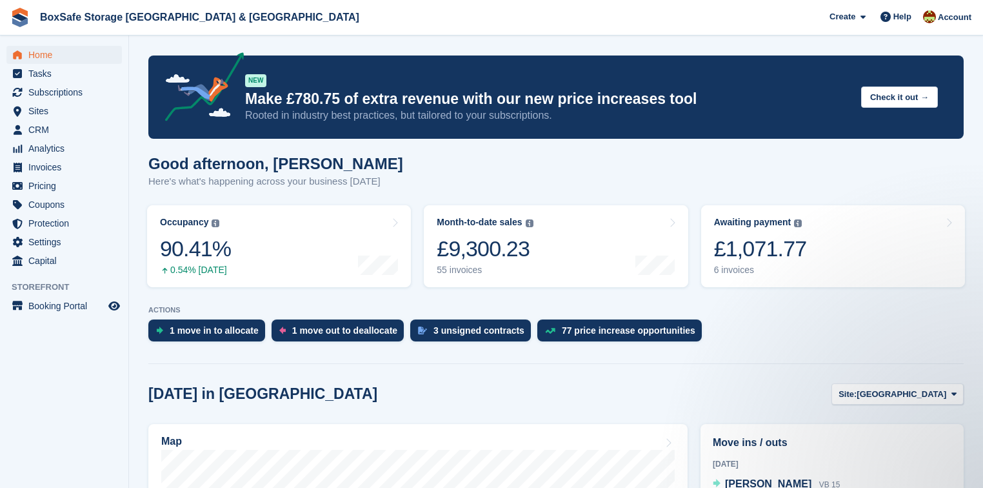 This screenshot has height=488, width=983. What do you see at coordinates (199, 89) in the screenshot?
I see `img: price-adjustments-announcement-icon-8257ccfd72463d97f412b2fc003d46551f7dbcb40ab6d574587a9cd5c0d94...` at bounding box center [199, 89].